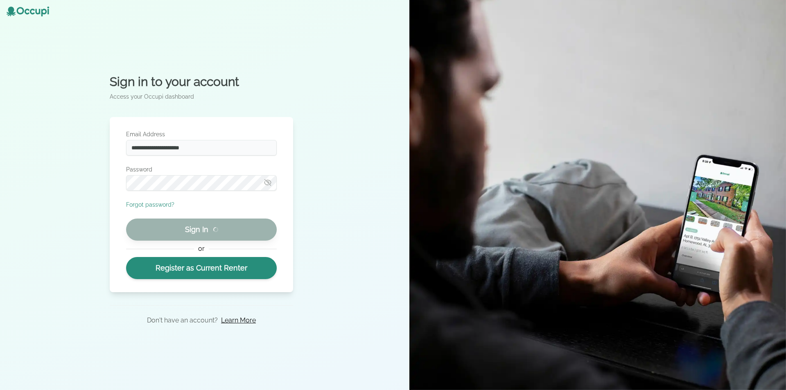 This screenshot has height=390, width=786. Describe the element at coordinates (201, 82) in the screenshot. I see `h2: Sign in to your account` at that location.